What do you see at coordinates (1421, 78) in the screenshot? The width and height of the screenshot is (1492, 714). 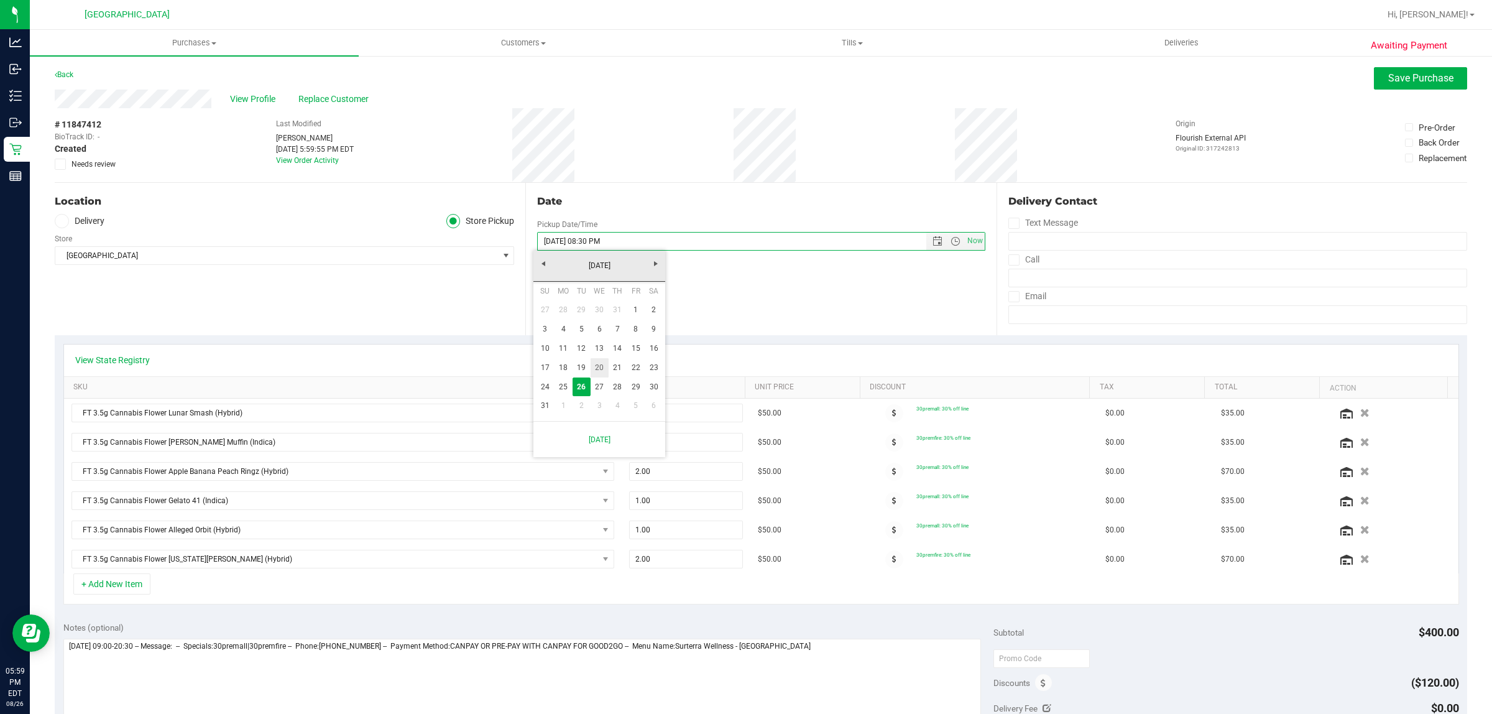 I see `button: Save Purchase` at bounding box center [1421, 78].